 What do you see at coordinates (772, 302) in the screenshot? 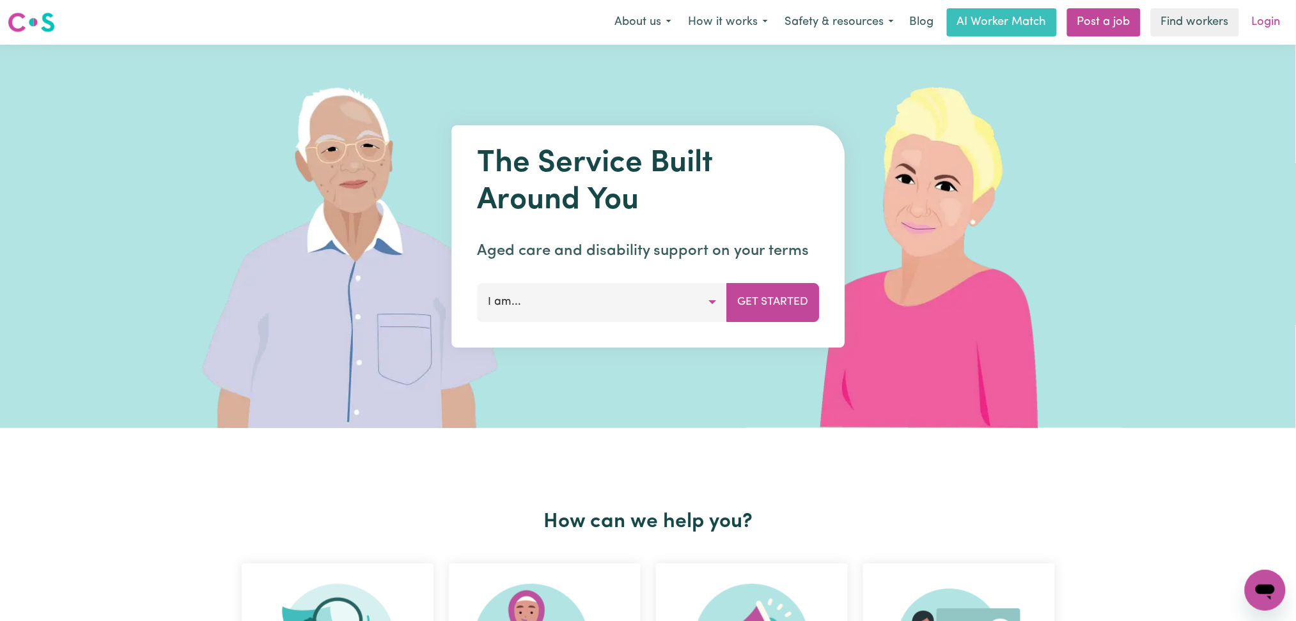
I see `button: Get Started` at bounding box center [772, 302].